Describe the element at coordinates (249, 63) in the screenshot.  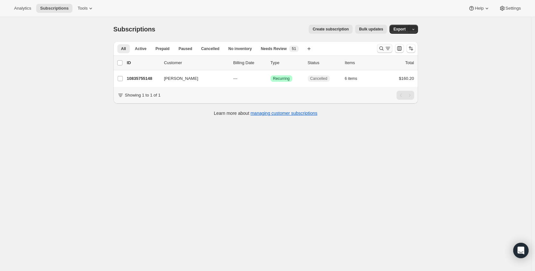
I see `p: Billing Date` at that location.